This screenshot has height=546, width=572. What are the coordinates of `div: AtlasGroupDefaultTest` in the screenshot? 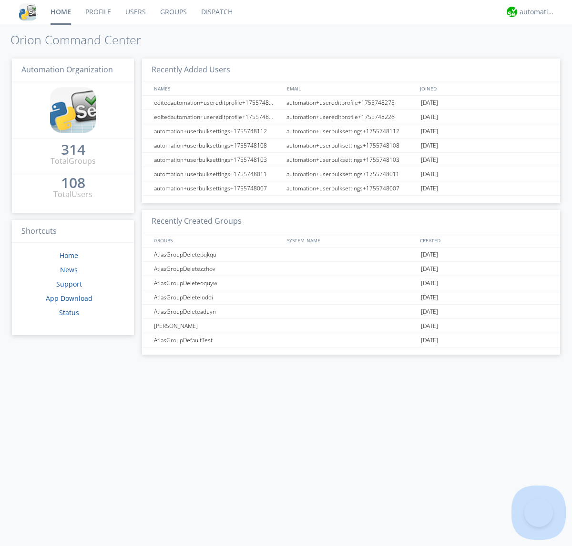 It's located at (217, 340).